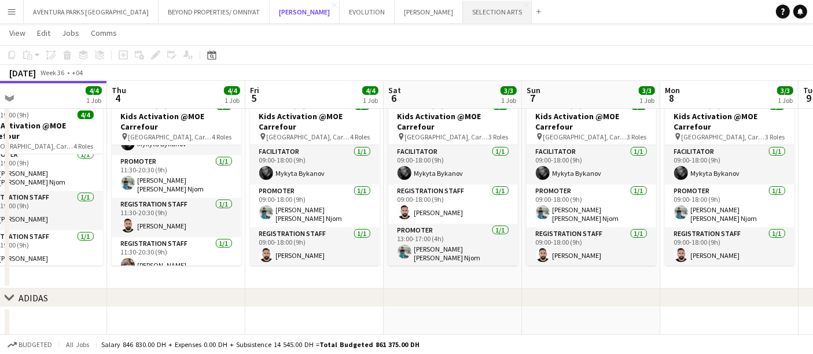 The image size is (813, 354). I want to click on span: Fri, so click(255, 90).